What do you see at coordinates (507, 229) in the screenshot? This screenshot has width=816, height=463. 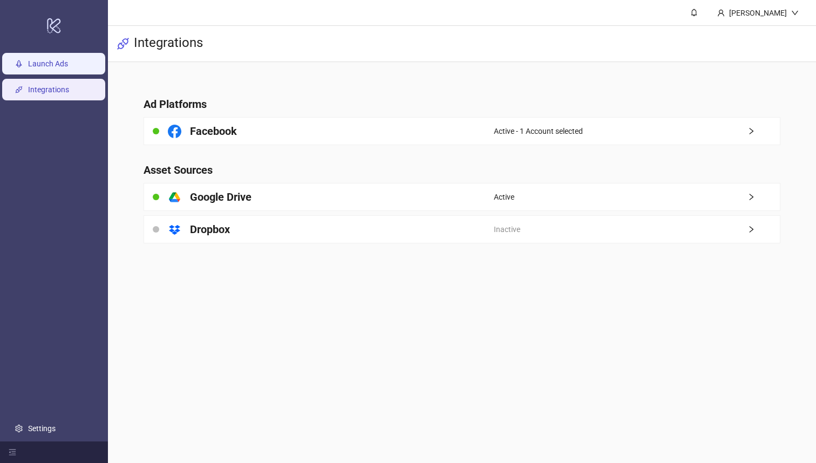 I see `span: Inactive` at bounding box center [507, 229].